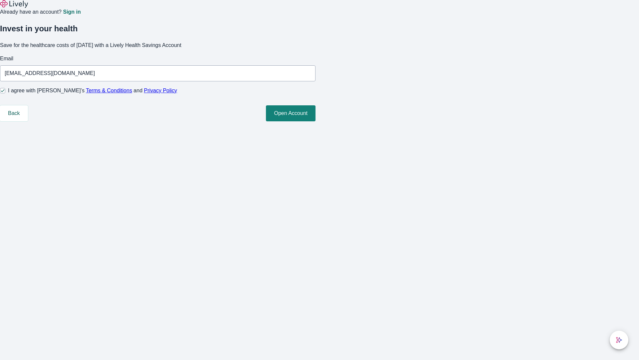 Image resolution: width=639 pixels, height=360 pixels. Describe the element at coordinates (619, 340) in the screenshot. I see `svg: Lively AI Assistant` at that location.